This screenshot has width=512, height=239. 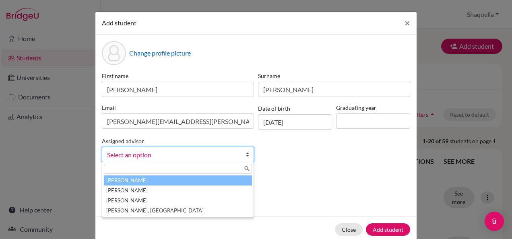 What do you see at coordinates (123, 141) in the screenshot?
I see `label: Assigned advisor` at bounding box center [123, 141].